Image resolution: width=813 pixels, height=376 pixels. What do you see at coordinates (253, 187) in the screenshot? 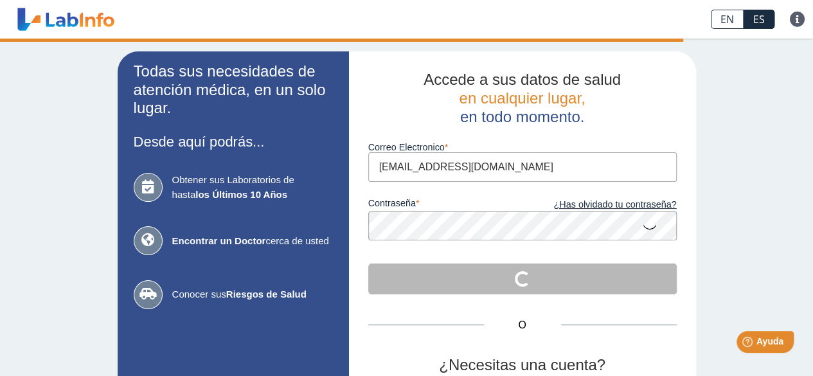
I see `span: Obtener sus Laboratorios de hasta` at bounding box center [253, 187].